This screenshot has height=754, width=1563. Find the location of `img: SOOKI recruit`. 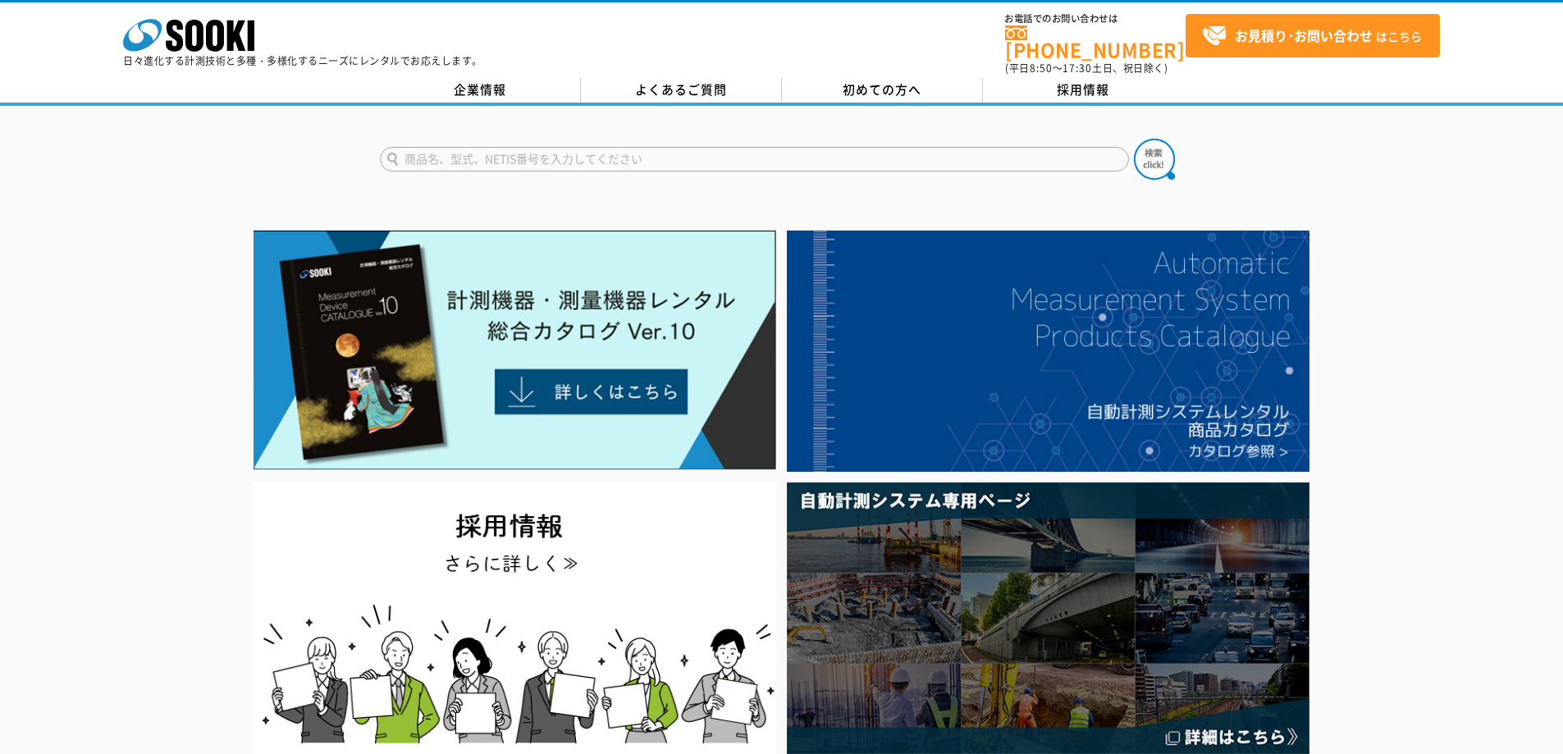

img: SOOKI recruit is located at coordinates (514, 618).